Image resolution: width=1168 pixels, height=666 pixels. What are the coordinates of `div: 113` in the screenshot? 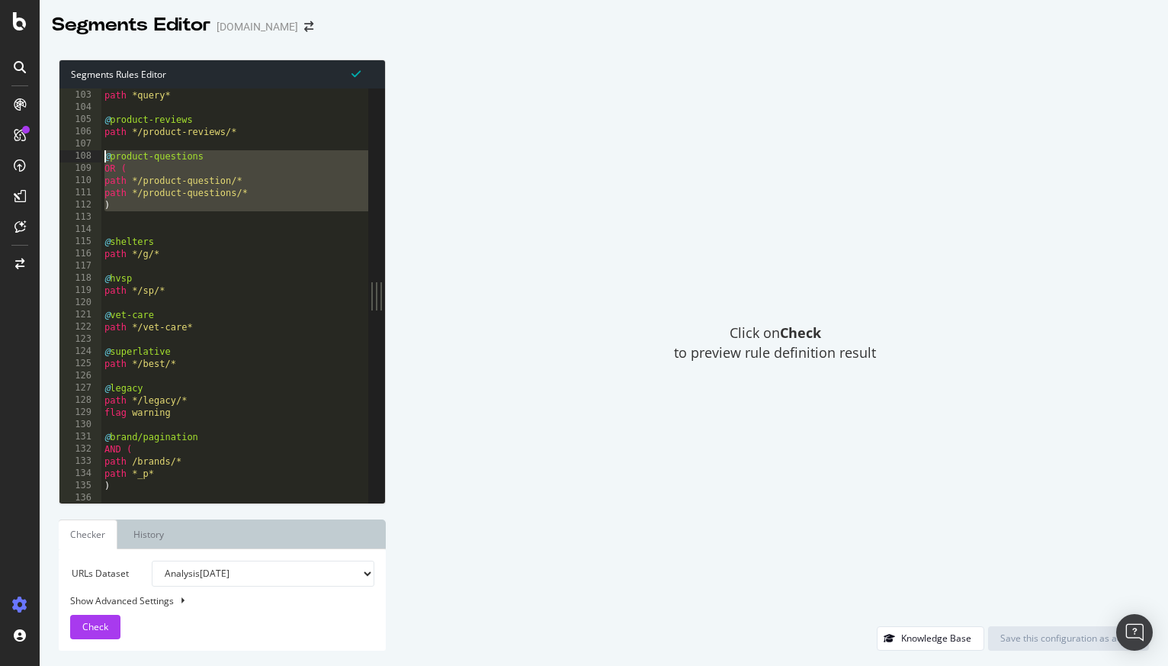 It's located at (80, 217).